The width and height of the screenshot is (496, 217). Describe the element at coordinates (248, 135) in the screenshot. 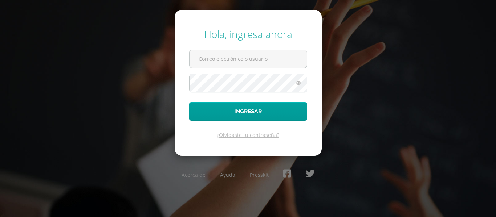

I see `a: ¿Olvidaste tu contraseña?` at that location.